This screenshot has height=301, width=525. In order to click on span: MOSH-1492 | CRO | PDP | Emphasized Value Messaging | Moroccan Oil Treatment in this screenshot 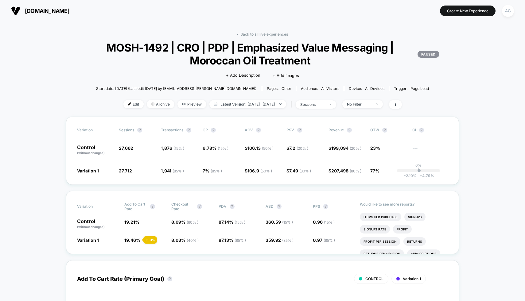, I will do `click(263, 54)`.